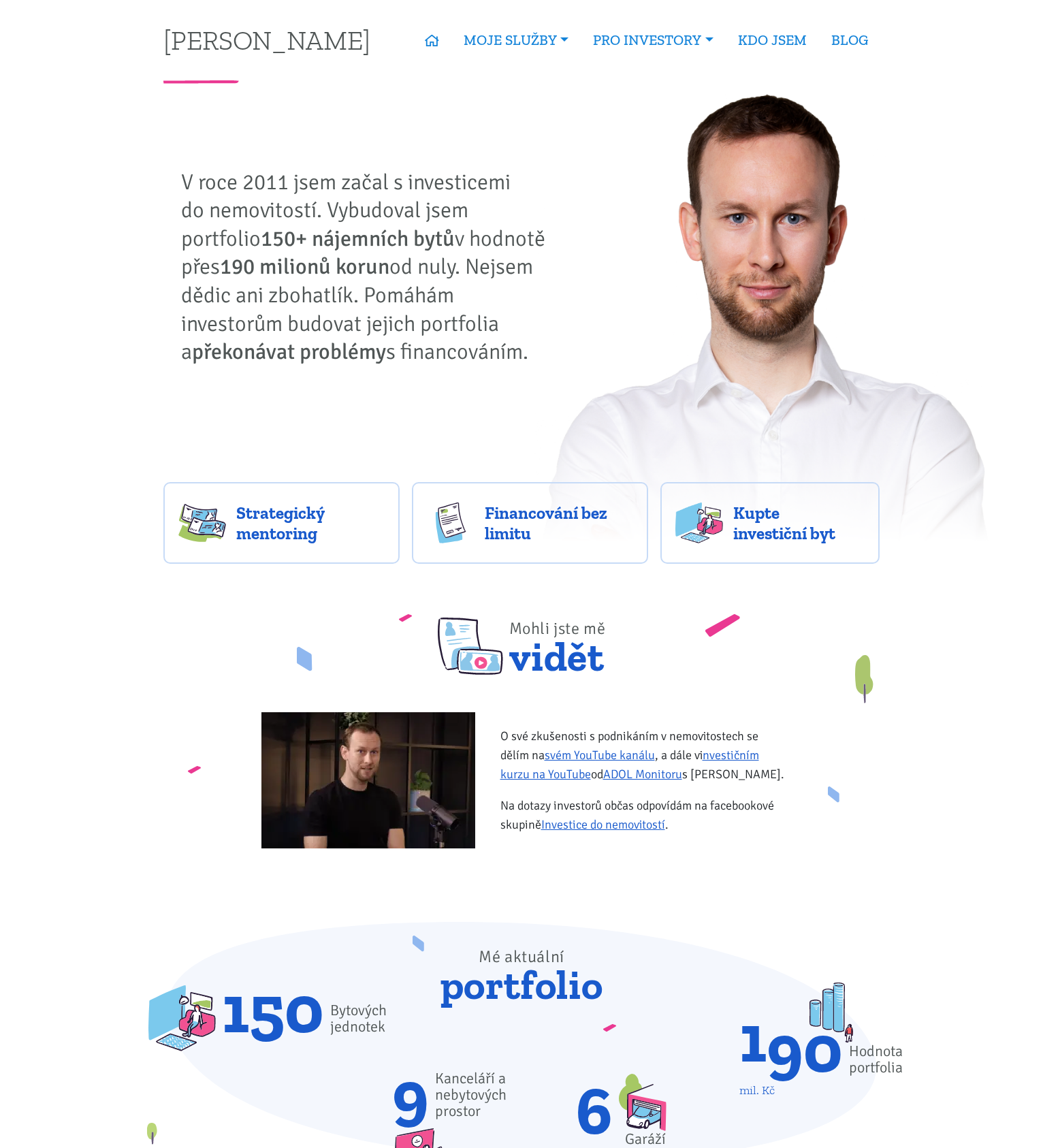 Image resolution: width=1043 pixels, height=1148 pixels. What do you see at coordinates (357, 238) in the screenshot?
I see `strong: 150+ nájemních bytů` at bounding box center [357, 238].